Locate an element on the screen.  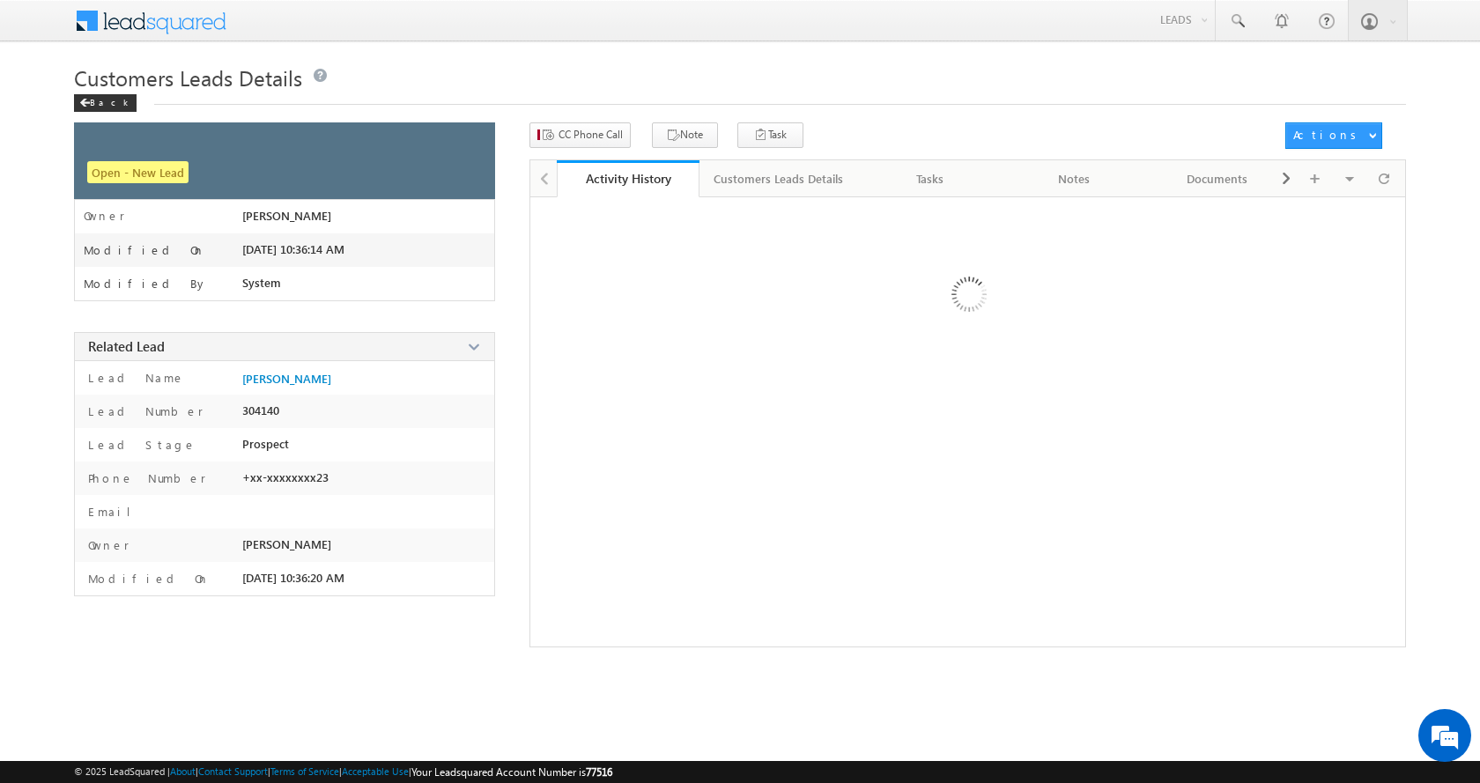
div: Activity History is located at coordinates (628, 178).